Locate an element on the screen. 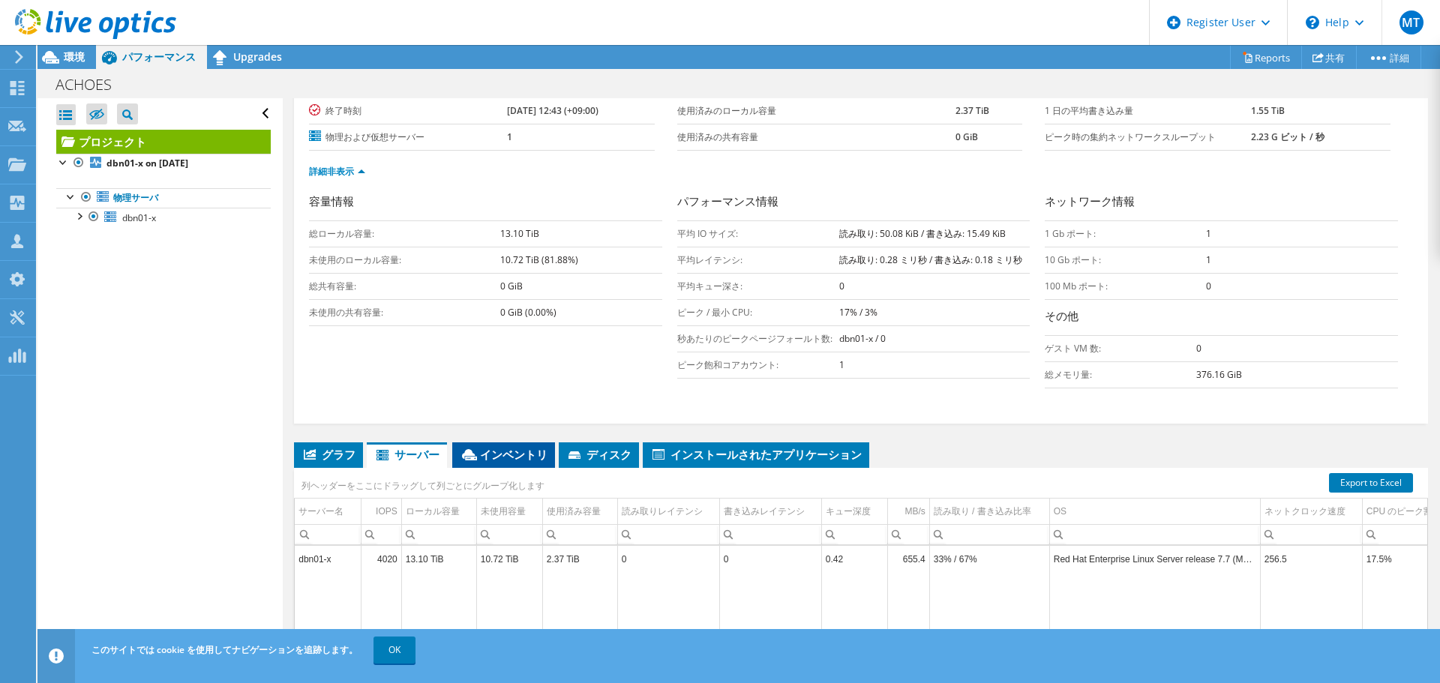 The width and height of the screenshot is (1440, 683). b: 17% / 3% is located at coordinates (858, 312).